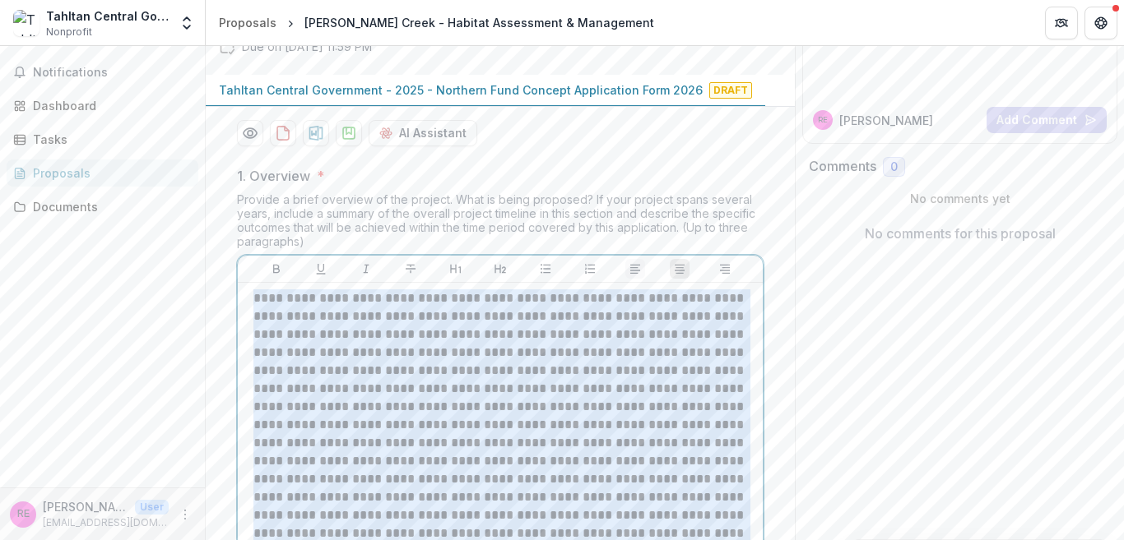  Describe the element at coordinates (1100, 23) in the screenshot. I see `button: Get Help` at that location.